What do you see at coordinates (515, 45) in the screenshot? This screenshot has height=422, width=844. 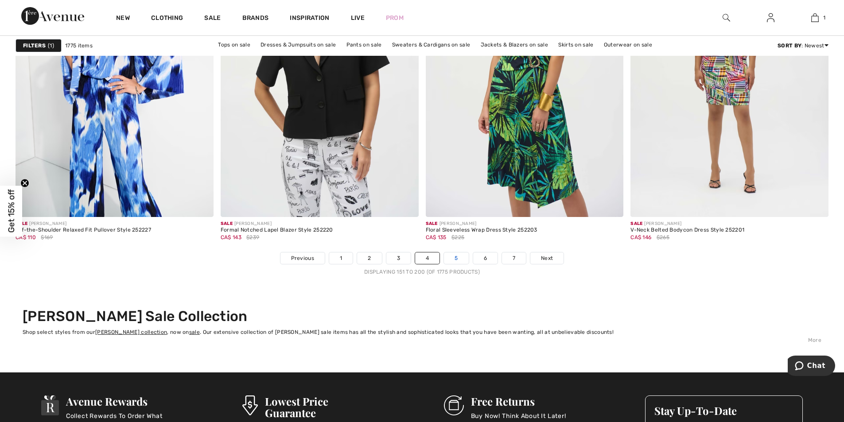 I see `a: Jackets & Blazers on sale` at bounding box center [515, 45].